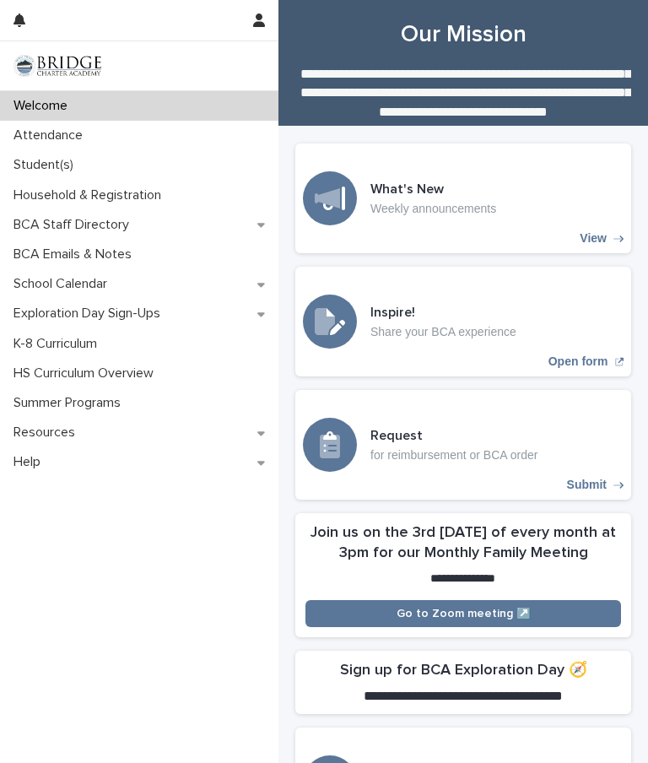 The height and width of the screenshot is (763, 648). Describe the element at coordinates (87, 373) in the screenshot. I see `p: HS Curriculum Overview` at that location.